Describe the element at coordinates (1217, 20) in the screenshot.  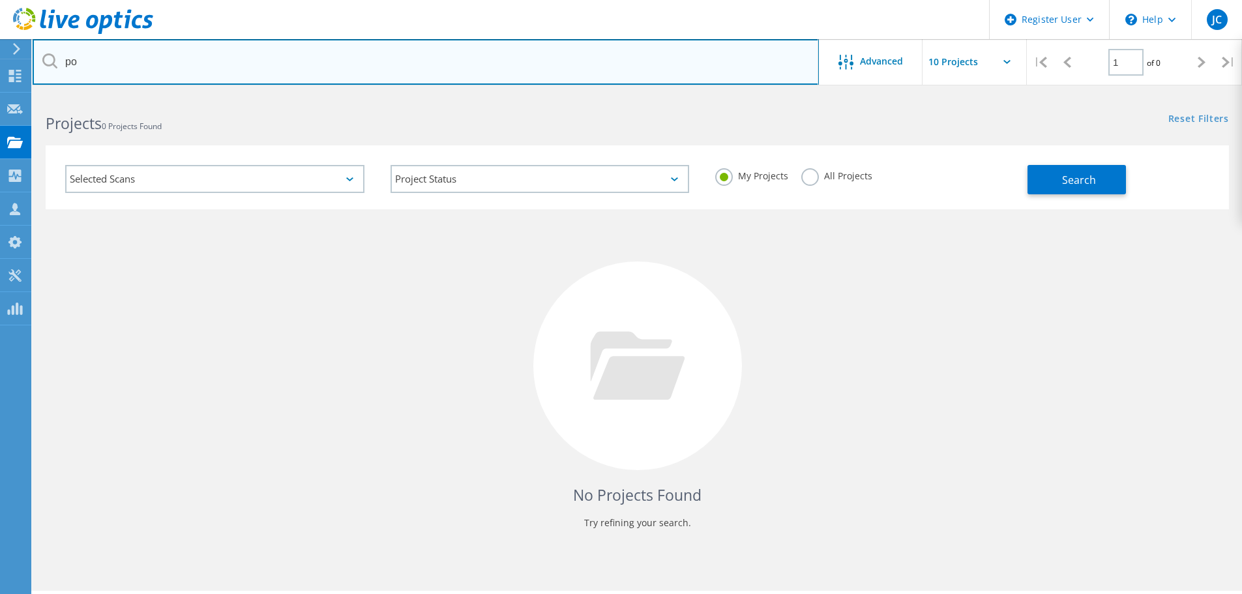
I see `span: JC` at that location.